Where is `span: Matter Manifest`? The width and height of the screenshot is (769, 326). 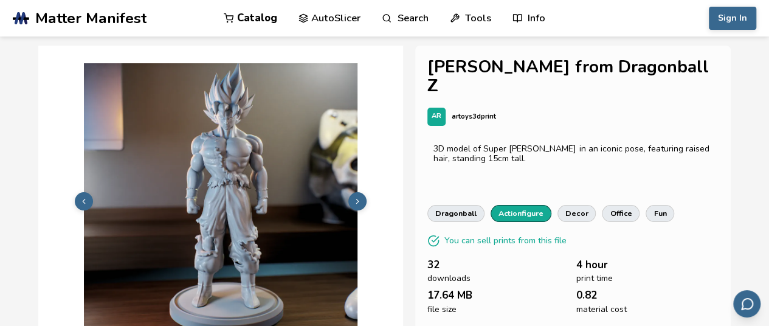
span: Matter Manifest is located at coordinates (91, 18).